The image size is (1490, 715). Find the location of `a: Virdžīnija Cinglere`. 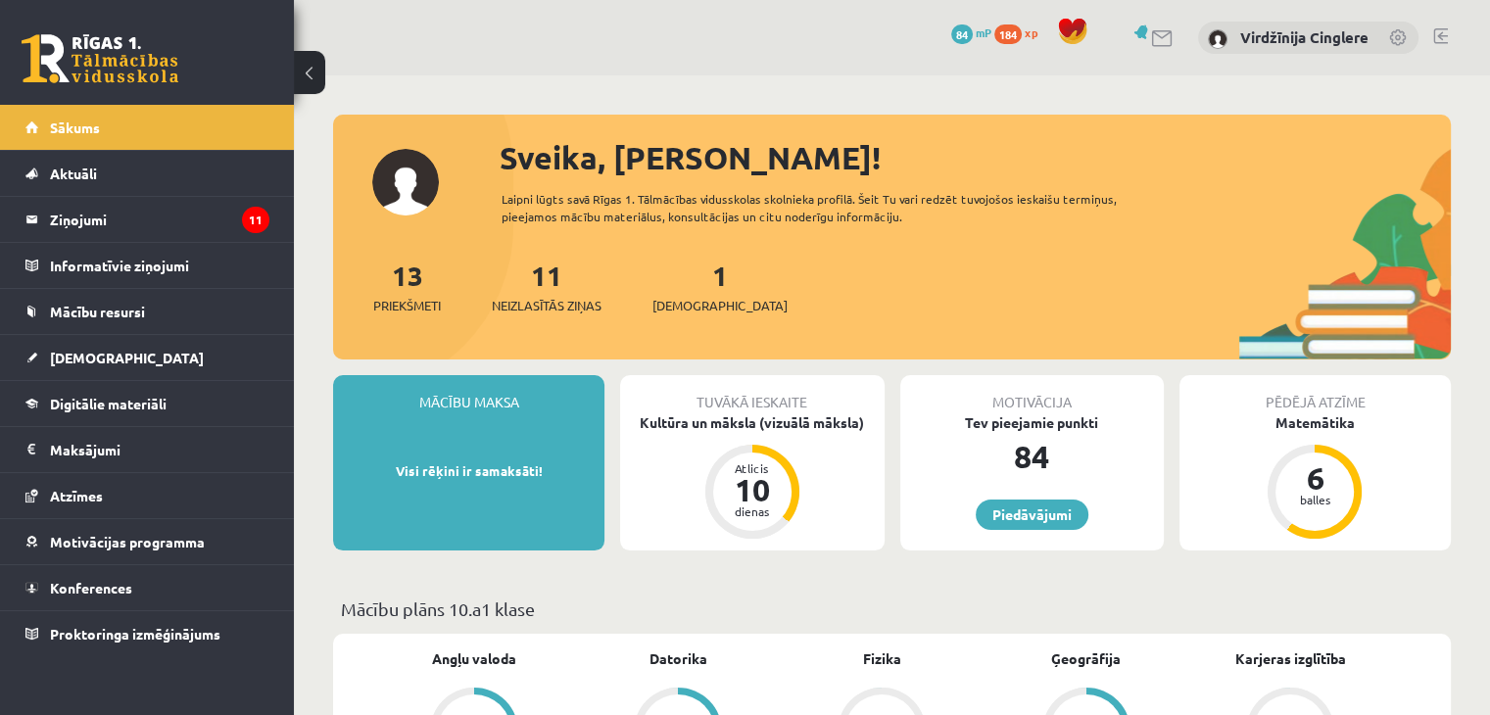

a: Virdžīnija Cinglere is located at coordinates (1304, 37).